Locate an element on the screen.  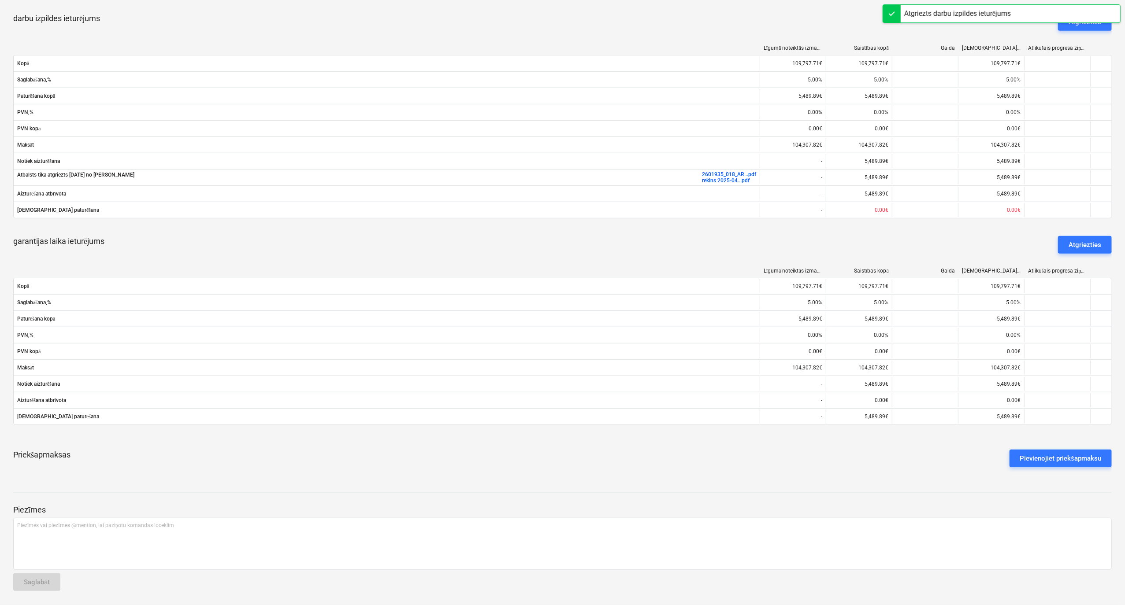
p: garantijas laika ieturējums is located at coordinates (59, 245).